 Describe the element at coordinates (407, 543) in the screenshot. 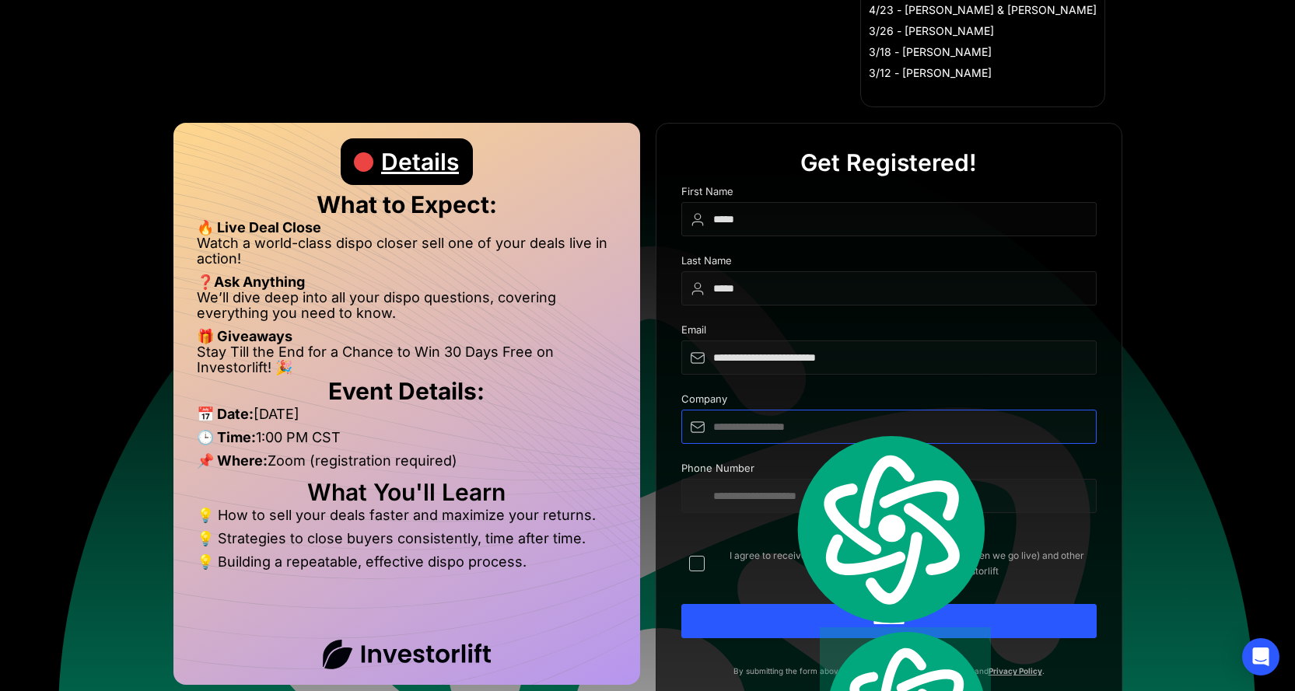

I see `li: 💡 Strategies to close buyers consistently, time after time.` at that location.